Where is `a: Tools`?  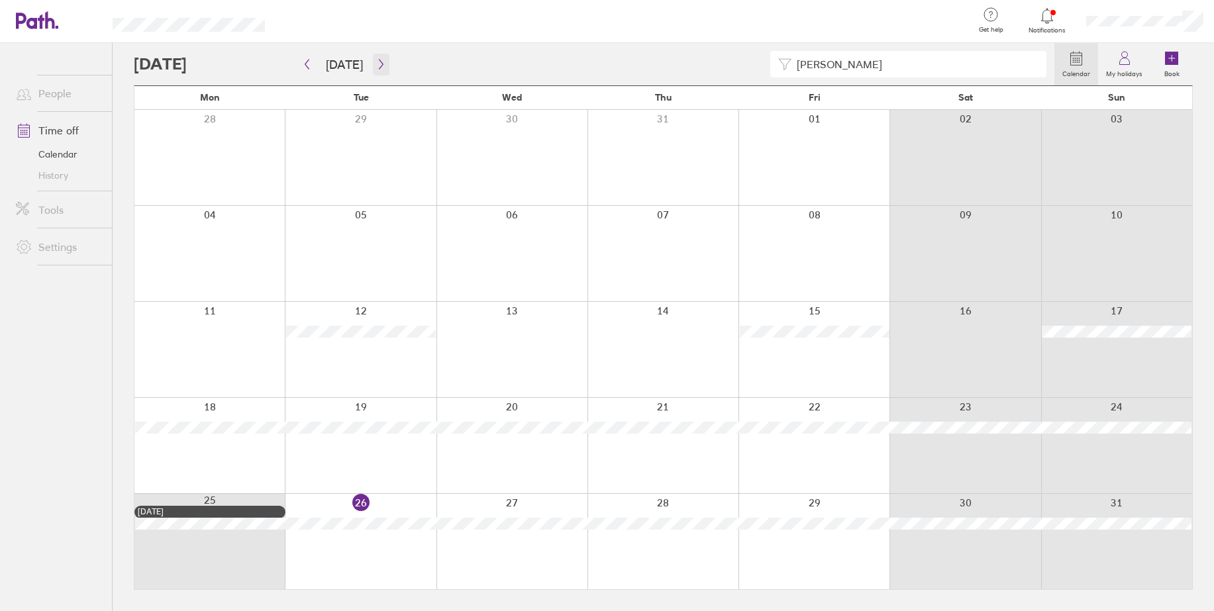 a: Tools is located at coordinates (58, 210).